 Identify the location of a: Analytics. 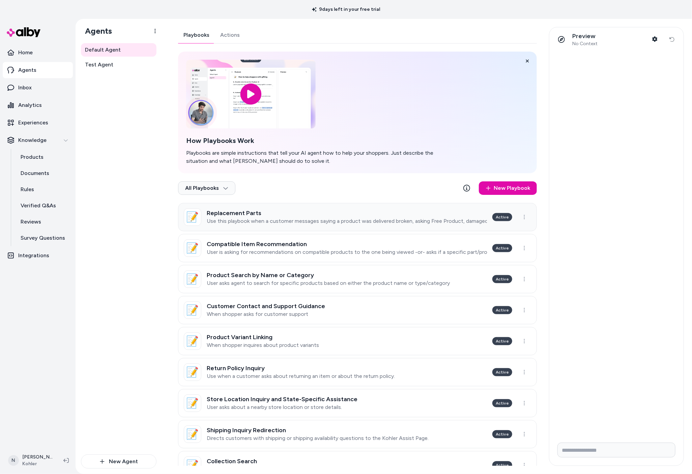
(38, 105).